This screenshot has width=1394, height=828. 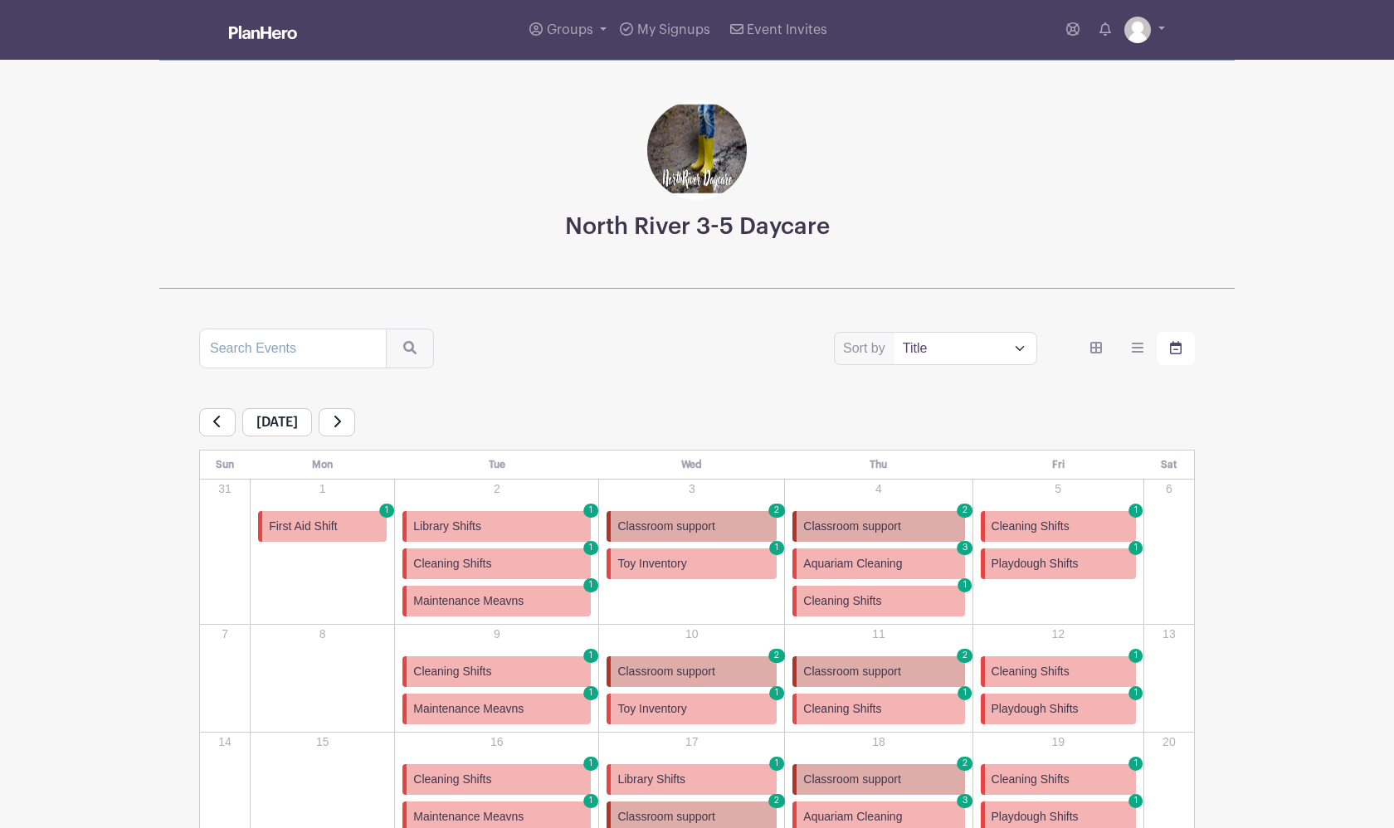 What do you see at coordinates (878, 742) in the screenshot?
I see `p: 18` at bounding box center [878, 742].